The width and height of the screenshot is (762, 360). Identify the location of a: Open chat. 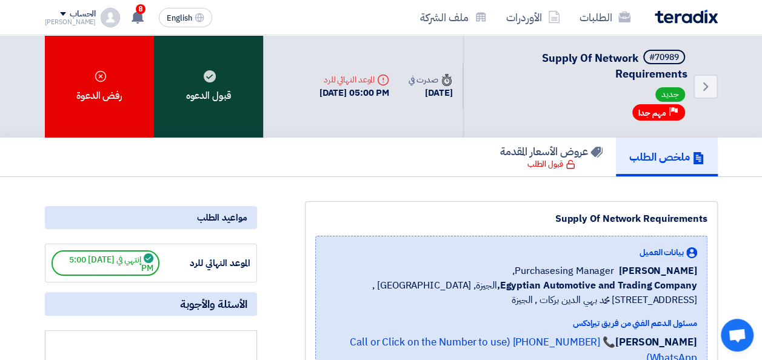
(737, 335).